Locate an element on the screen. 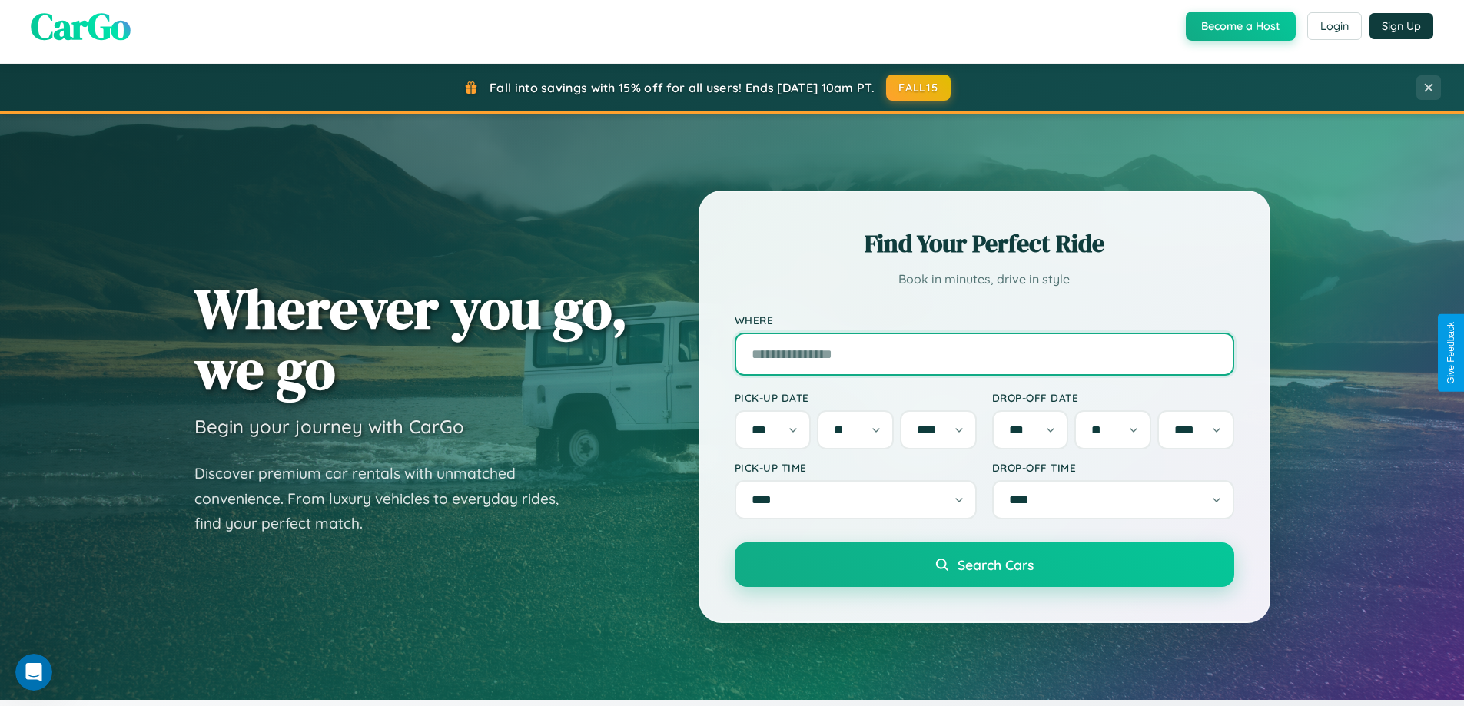 The height and width of the screenshot is (706, 1464). button: Sign Up is located at coordinates (1401, 26).